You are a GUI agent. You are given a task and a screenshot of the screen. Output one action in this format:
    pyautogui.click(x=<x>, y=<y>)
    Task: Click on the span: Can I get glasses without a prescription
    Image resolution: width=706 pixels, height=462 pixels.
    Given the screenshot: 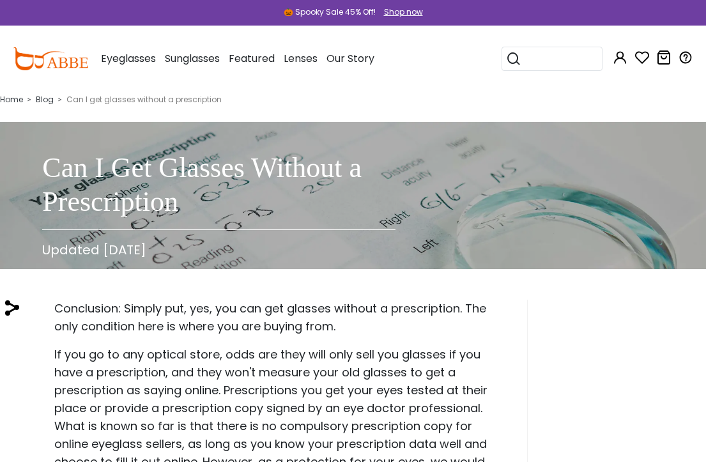 What is the action you would take?
    pyautogui.click(x=144, y=99)
    